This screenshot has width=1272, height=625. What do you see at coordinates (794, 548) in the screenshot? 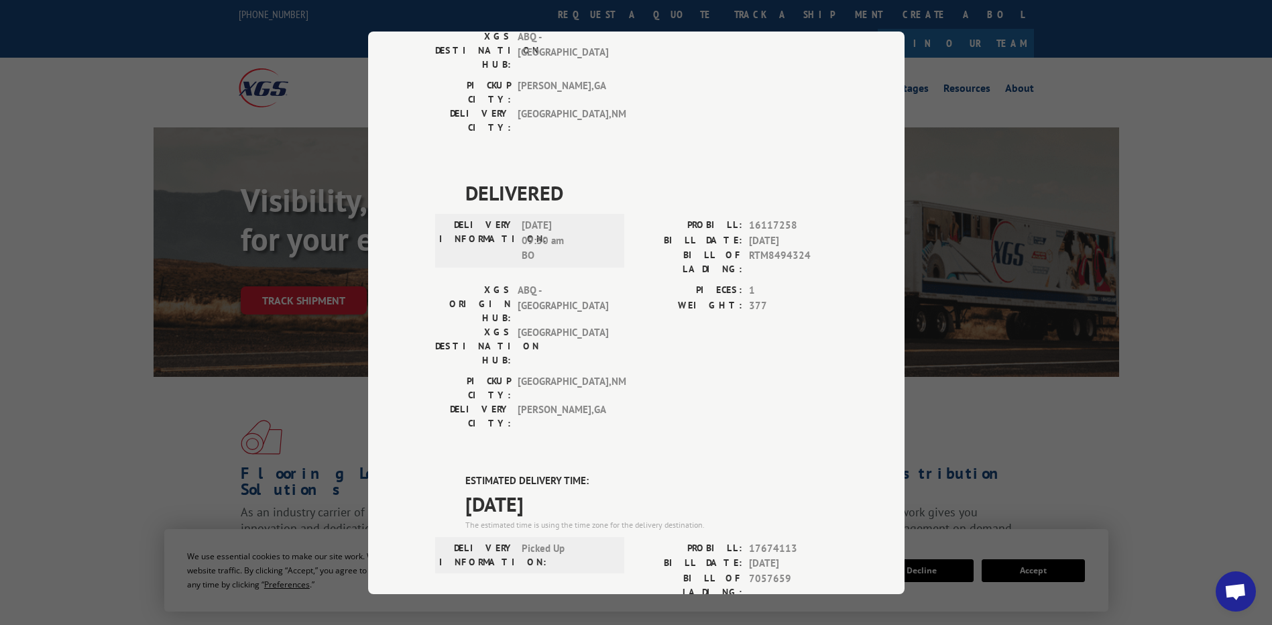
I see `span: 17674113` at bounding box center [794, 548].